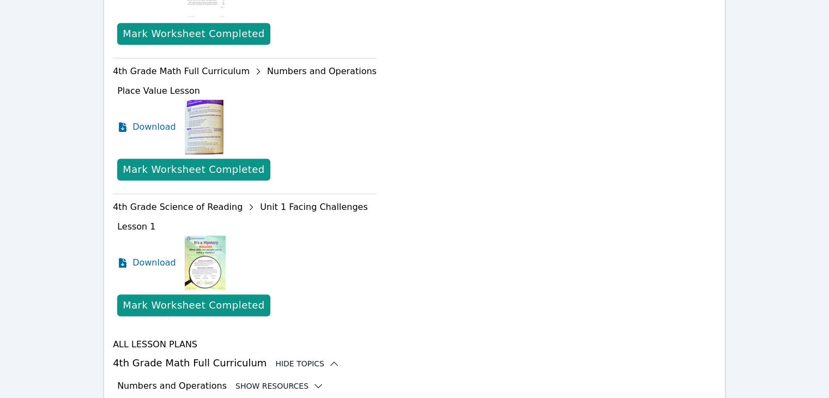 The width and height of the screenshot is (829, 398). I want to click on h4: All Lesson Plans, so click(414, 344).